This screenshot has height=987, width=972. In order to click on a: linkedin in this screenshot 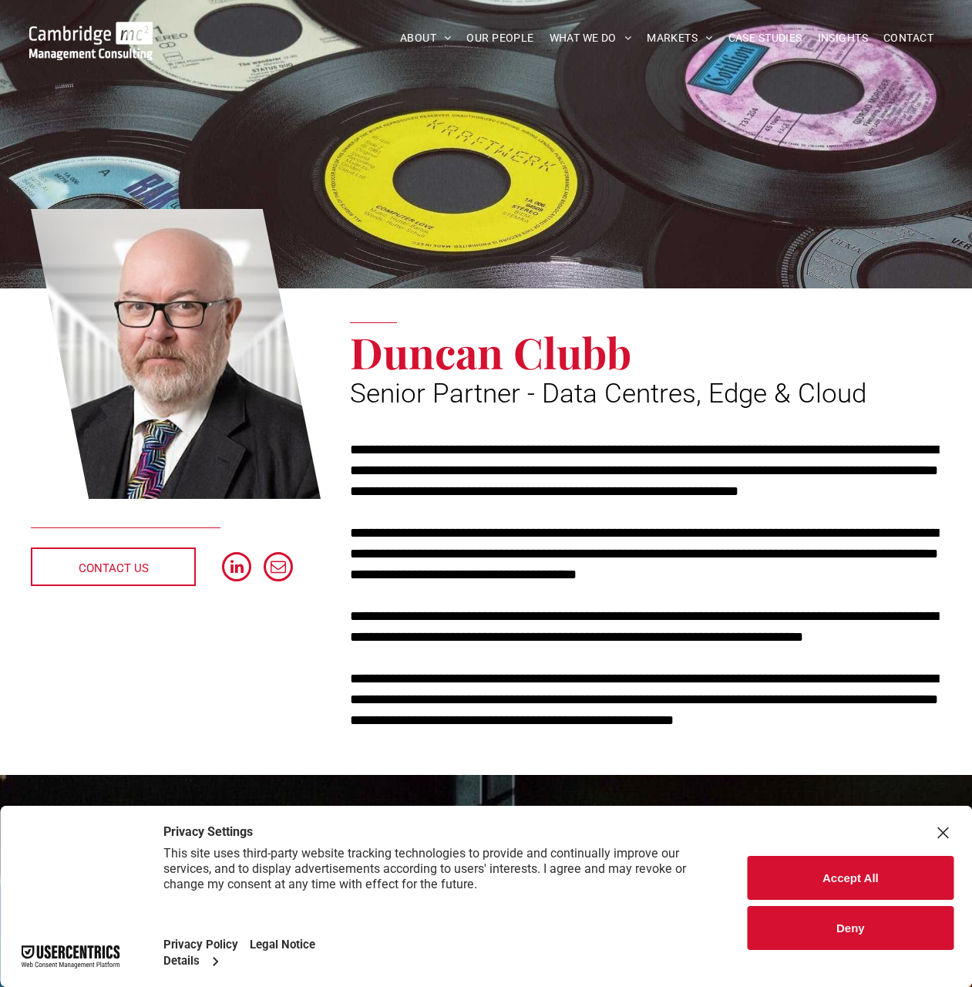, I will do `click(237, 568)`.